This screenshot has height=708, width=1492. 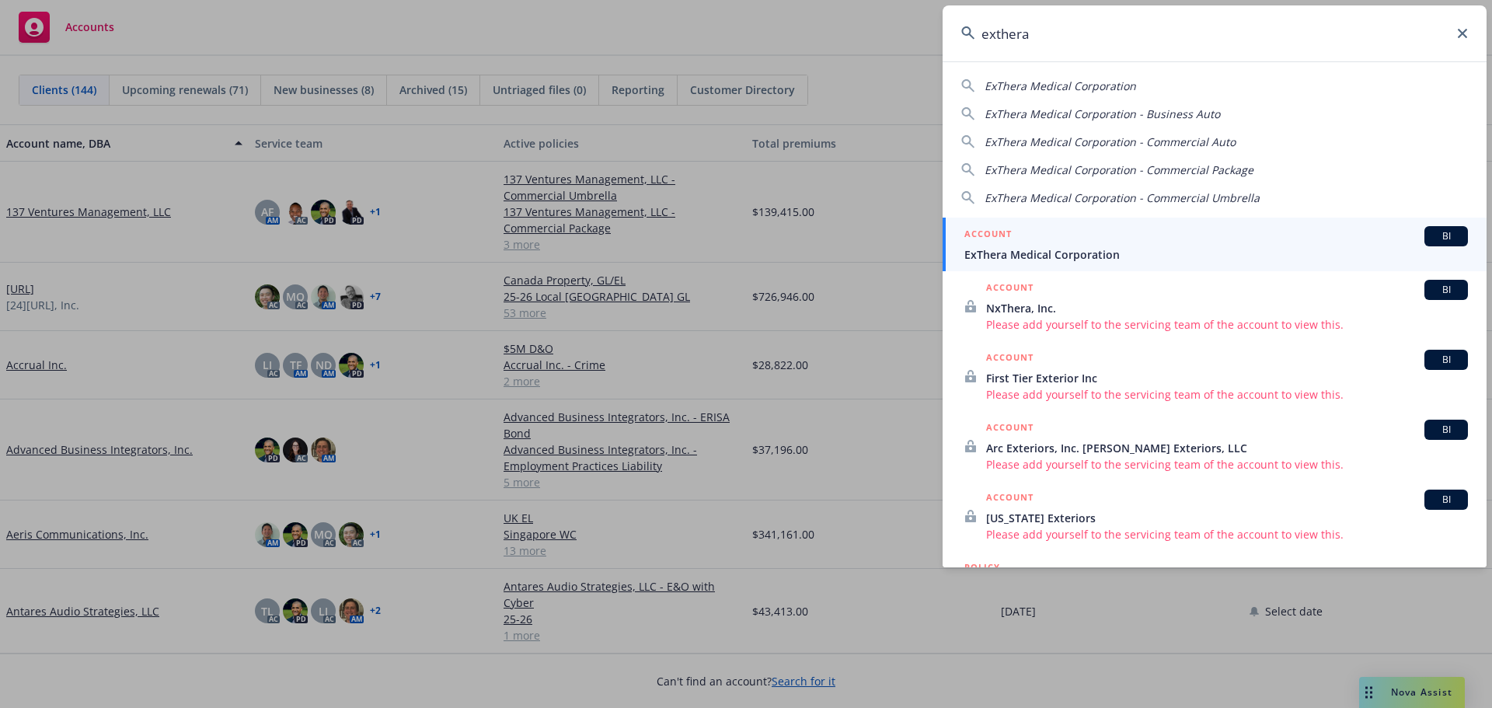 What do you see at coordinates (1215, 584) in the screenshot?
I see `a: POLICY` at bounding box center [1215, 584].